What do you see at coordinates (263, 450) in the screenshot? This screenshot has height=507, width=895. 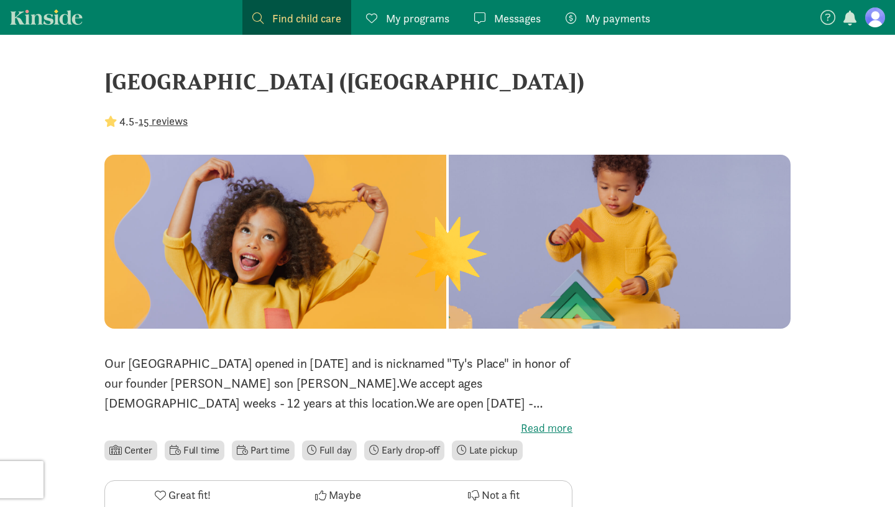 I see `li: Part time` at bounding box center [263, 450].